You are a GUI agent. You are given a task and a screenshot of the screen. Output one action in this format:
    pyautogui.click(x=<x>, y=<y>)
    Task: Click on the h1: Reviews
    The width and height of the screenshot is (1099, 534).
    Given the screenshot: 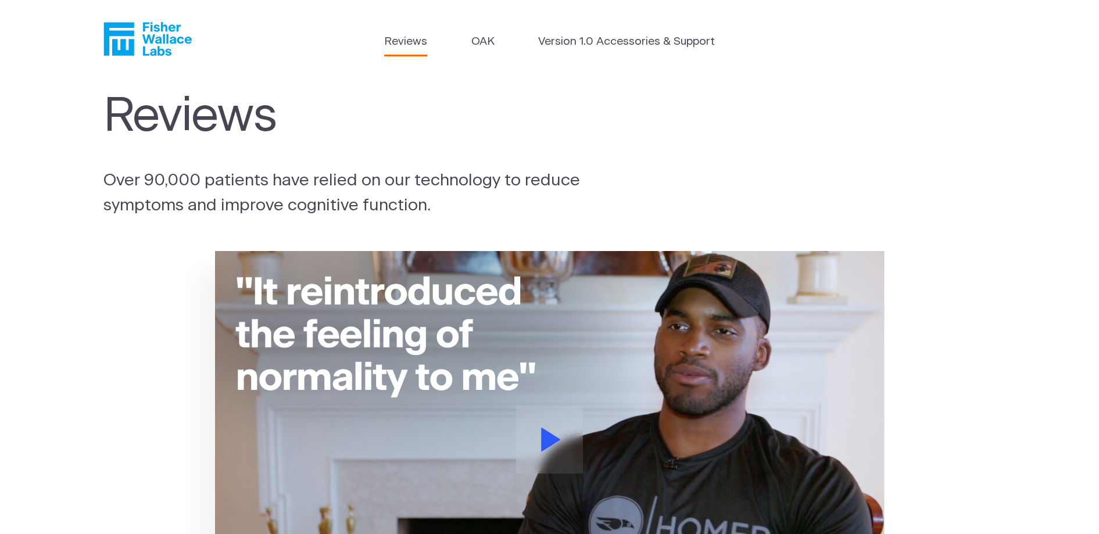 What is the action you would take?
    pyautogui.click(x=354, y=117)
    